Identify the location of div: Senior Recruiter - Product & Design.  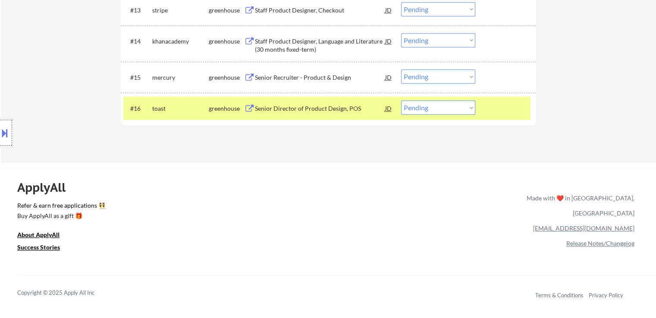
(320, 78).